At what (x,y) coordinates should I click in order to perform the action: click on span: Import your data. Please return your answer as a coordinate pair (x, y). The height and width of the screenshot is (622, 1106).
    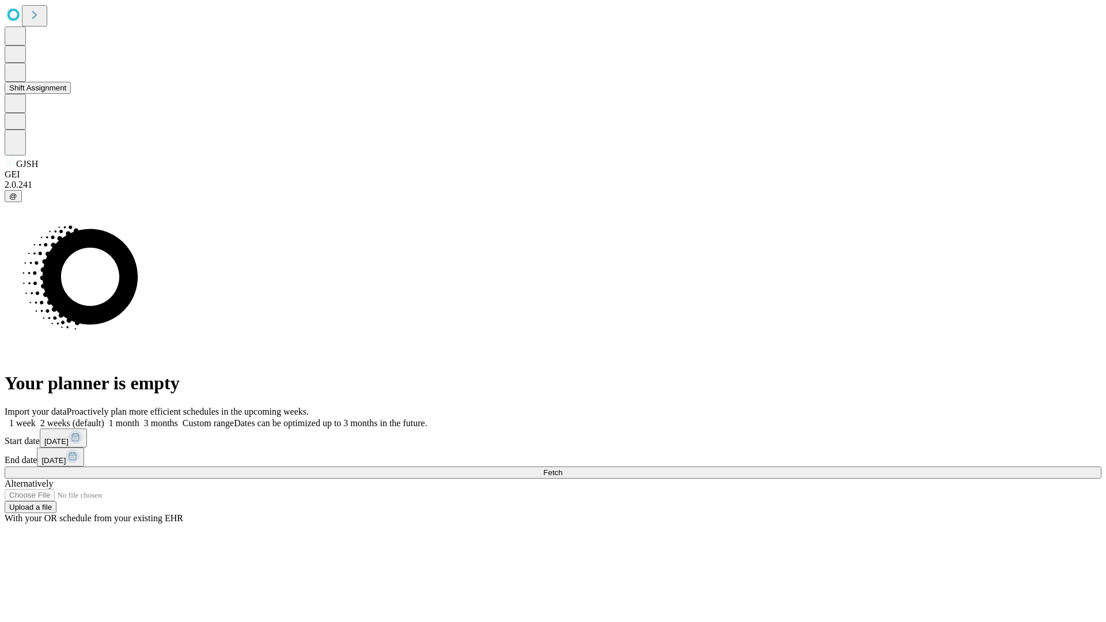
    Looking at the image, I should click on (36, 411).